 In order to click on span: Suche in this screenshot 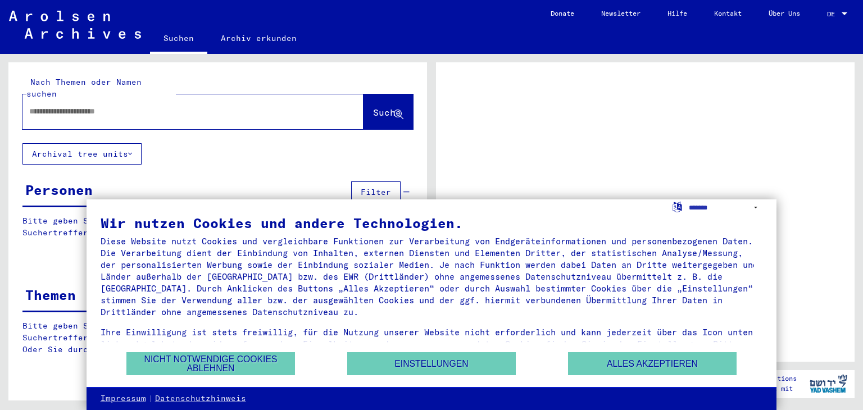, I will do `click(387, 112)`.